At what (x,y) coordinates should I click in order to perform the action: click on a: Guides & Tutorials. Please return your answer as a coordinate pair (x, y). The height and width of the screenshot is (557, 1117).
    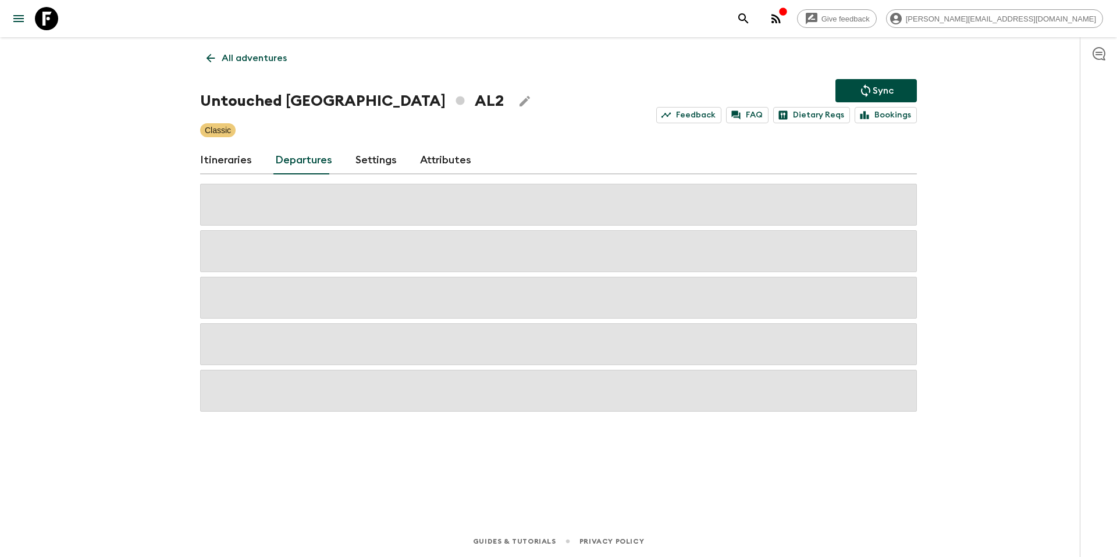
    Looking at the image, I should click on (514, 542).